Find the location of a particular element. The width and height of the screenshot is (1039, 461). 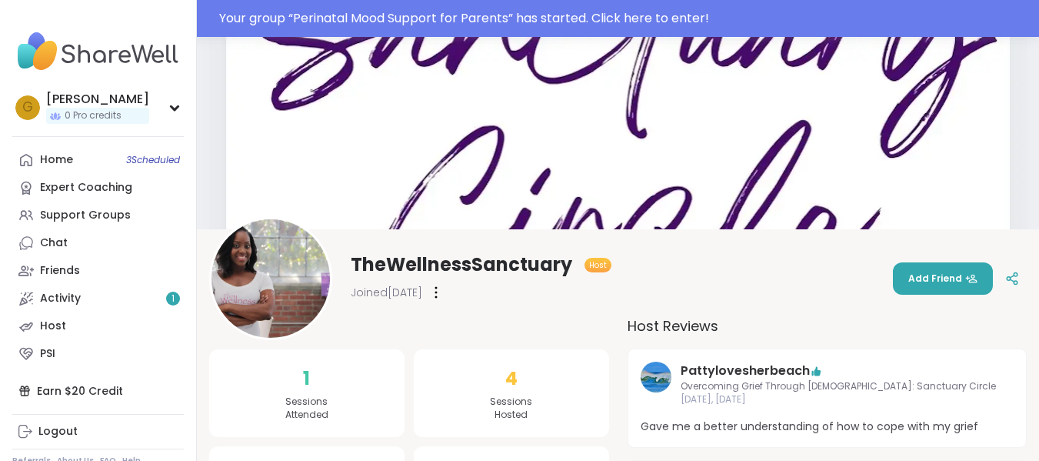

img: ShareWell Nav Logo is located at coordinates (98, 52).